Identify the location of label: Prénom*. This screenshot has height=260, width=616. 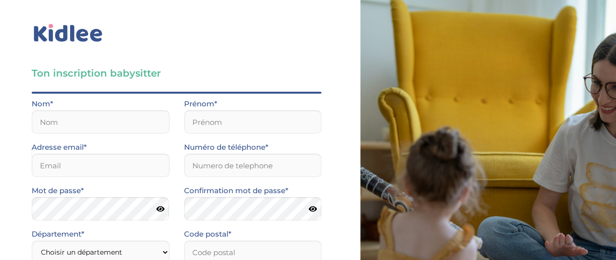
(201, 104).